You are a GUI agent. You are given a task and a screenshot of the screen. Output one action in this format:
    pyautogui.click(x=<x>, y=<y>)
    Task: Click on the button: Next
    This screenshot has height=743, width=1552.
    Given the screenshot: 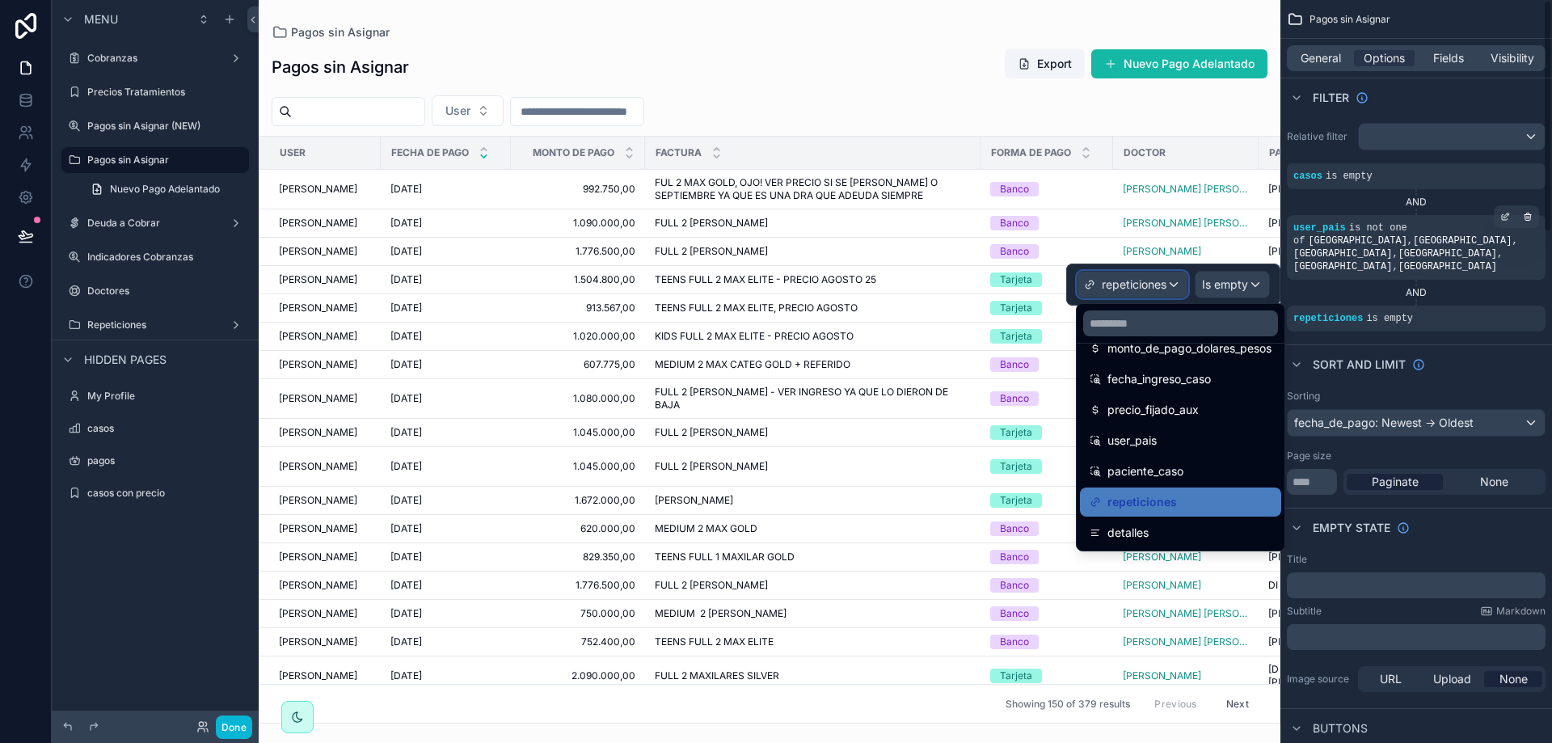 What is the action you would take?
    pyautogui.click(x=1238, y=703)
    